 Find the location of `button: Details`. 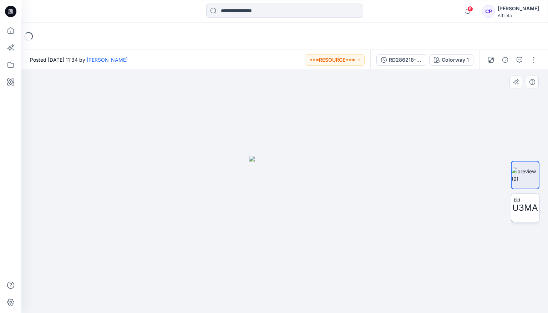

button: Details is located at coordinates (506, 60).